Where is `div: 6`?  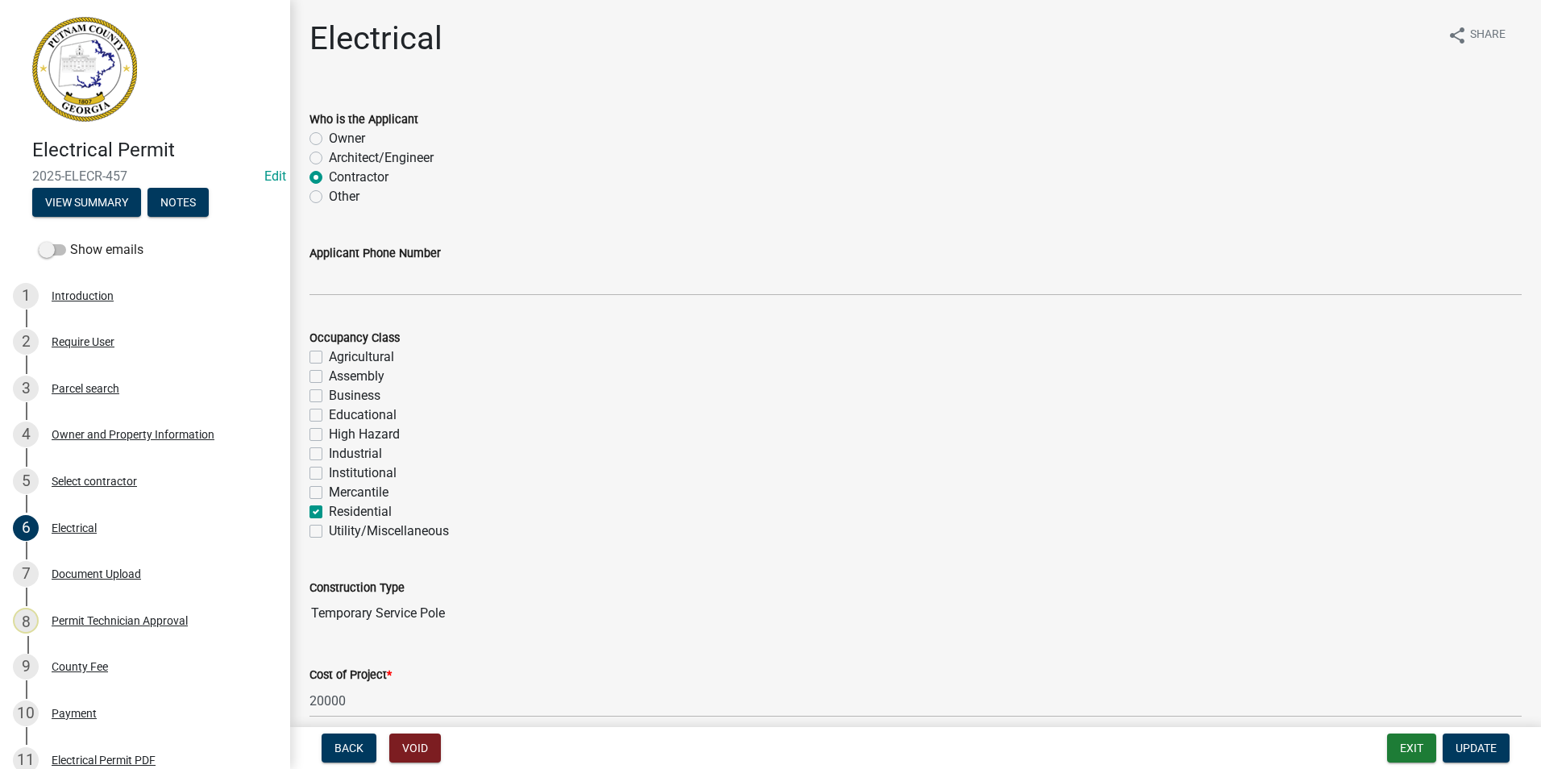 div: 6 is located at coordinates (26, 528).